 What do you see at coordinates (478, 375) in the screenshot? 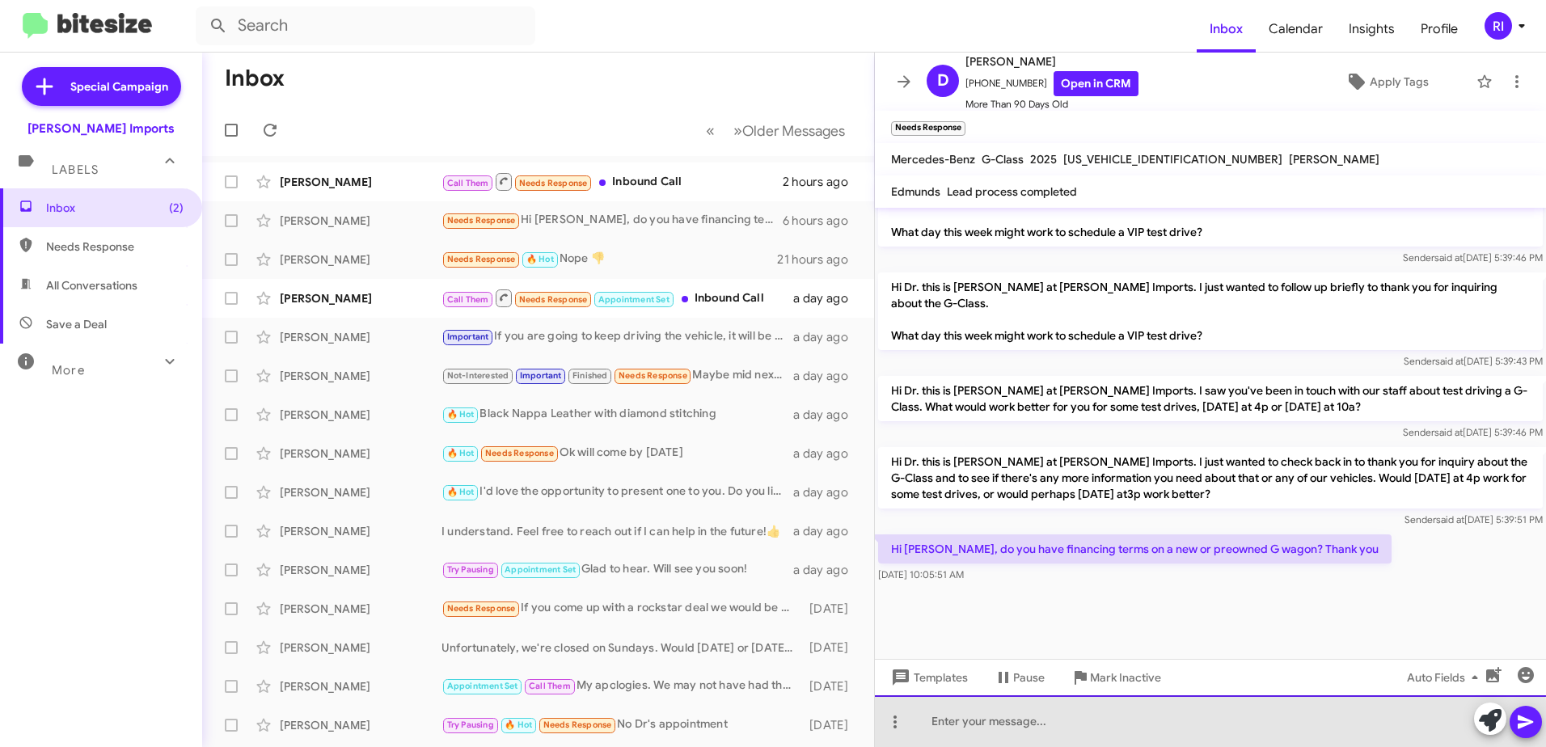
I see `span: Not-Interested` at bounding box center [478, 375].